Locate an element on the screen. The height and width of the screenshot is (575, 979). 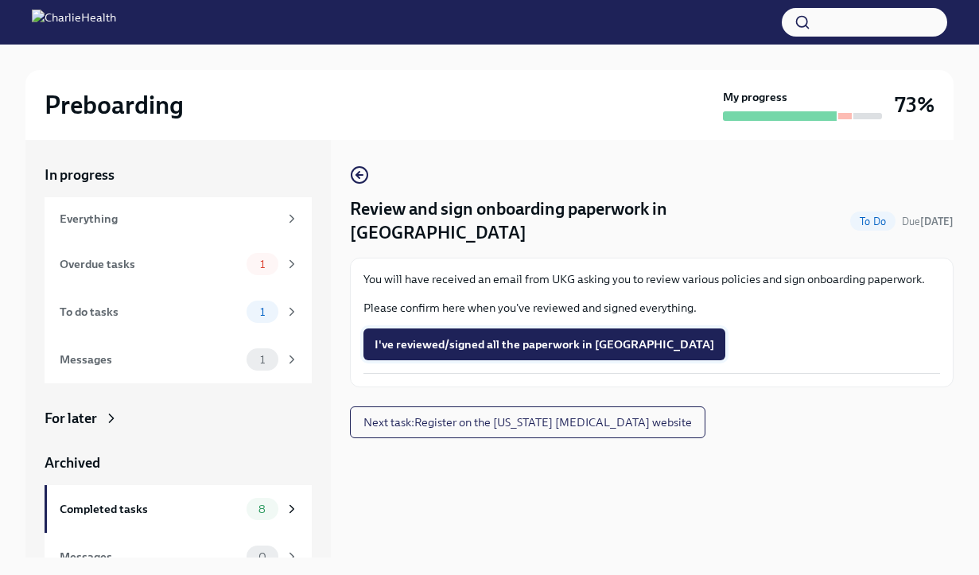
span: 0 is located at coordinates (262, 556).